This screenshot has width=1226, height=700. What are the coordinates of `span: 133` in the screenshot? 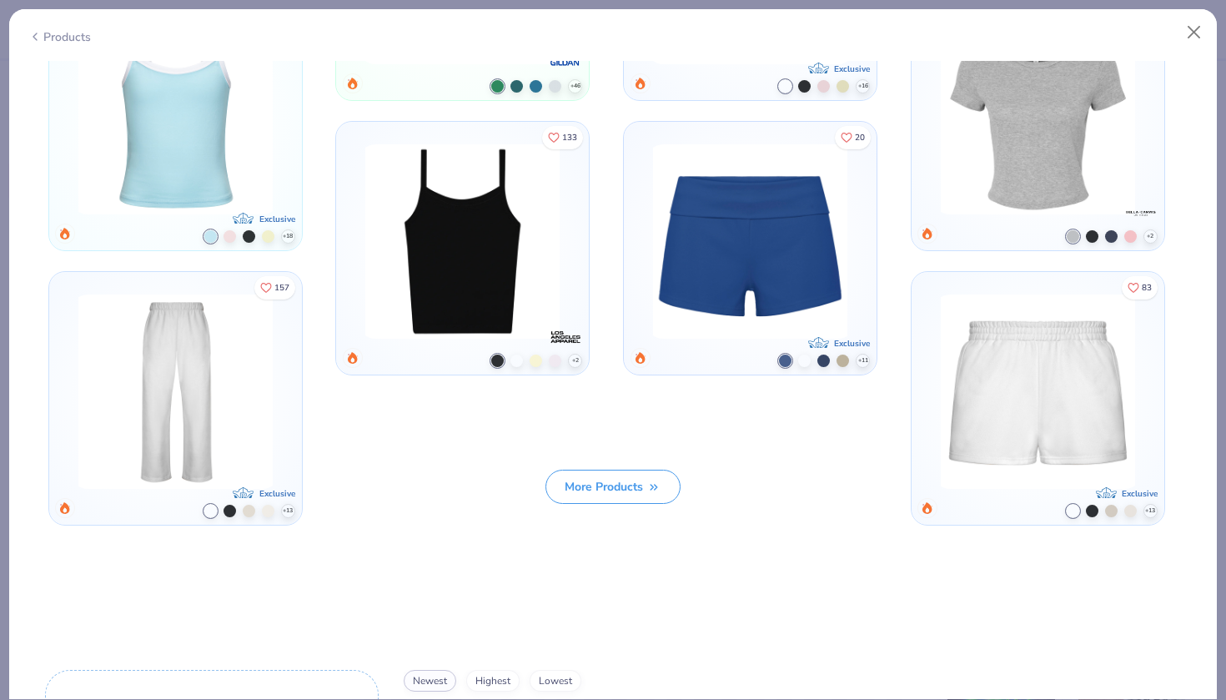 It's located at (570, 138).